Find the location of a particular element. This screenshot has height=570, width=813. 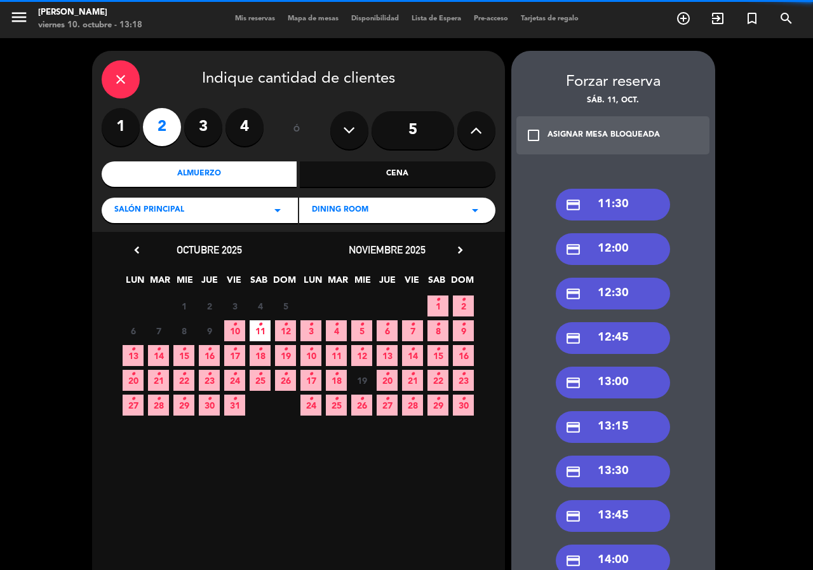

span: 18 is located at coordinates (260, 355).